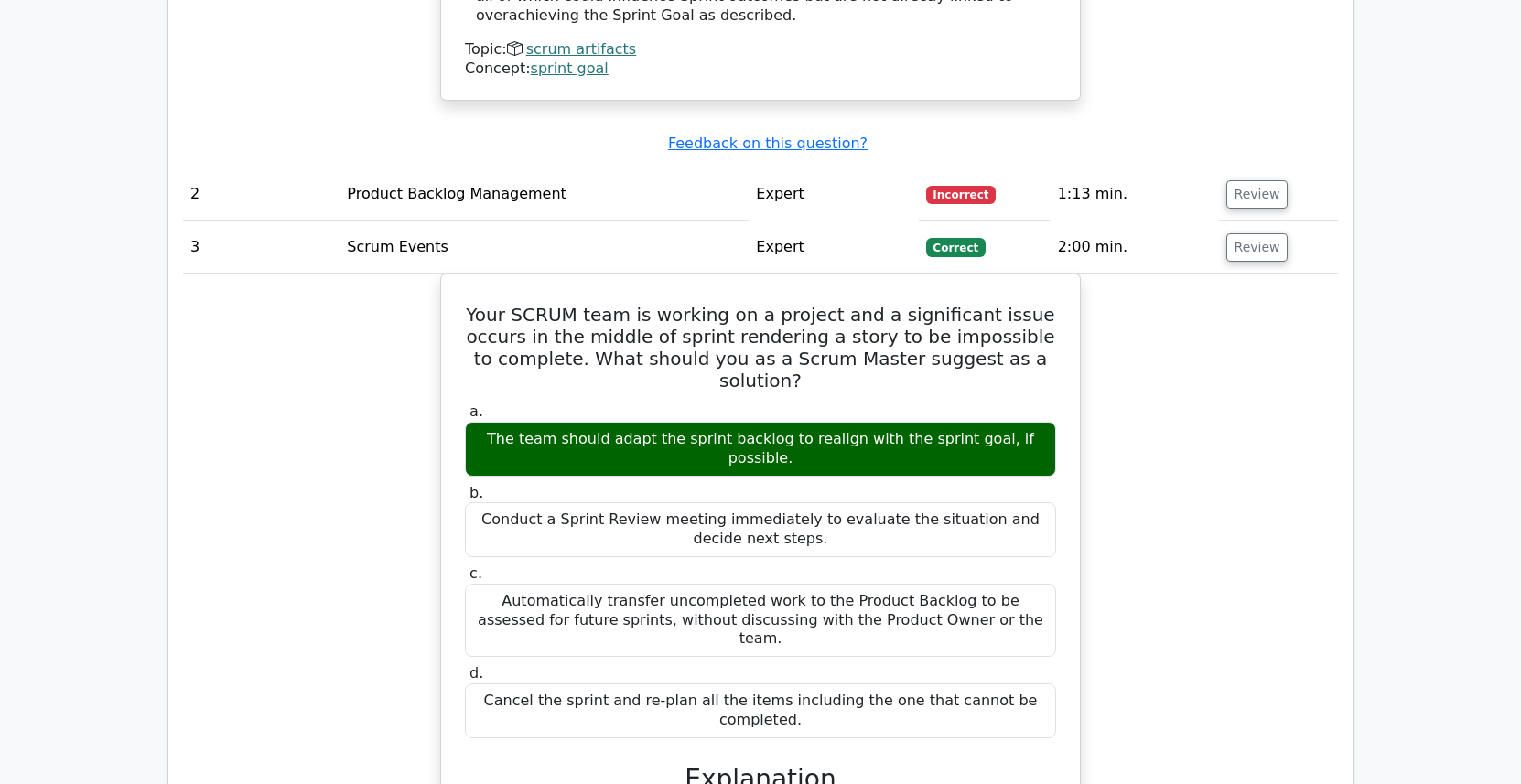  What do you see at coordinates (760, 347) in the screenshot?
I see `h5: Your SCRUM team is working on a project and a significant issue occurs in the middle of sprint re...` at bounding box center [760, 347].